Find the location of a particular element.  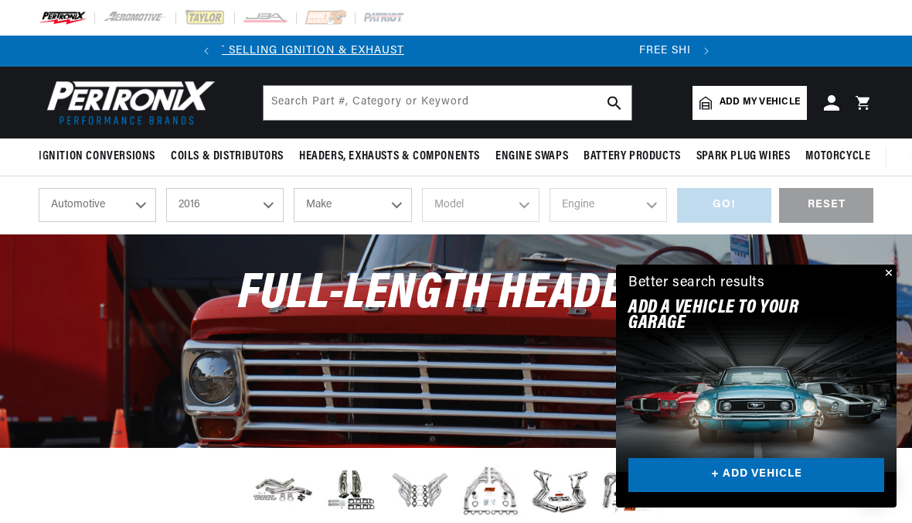

summary: Motorcycle is located at coordinates (838, 156).